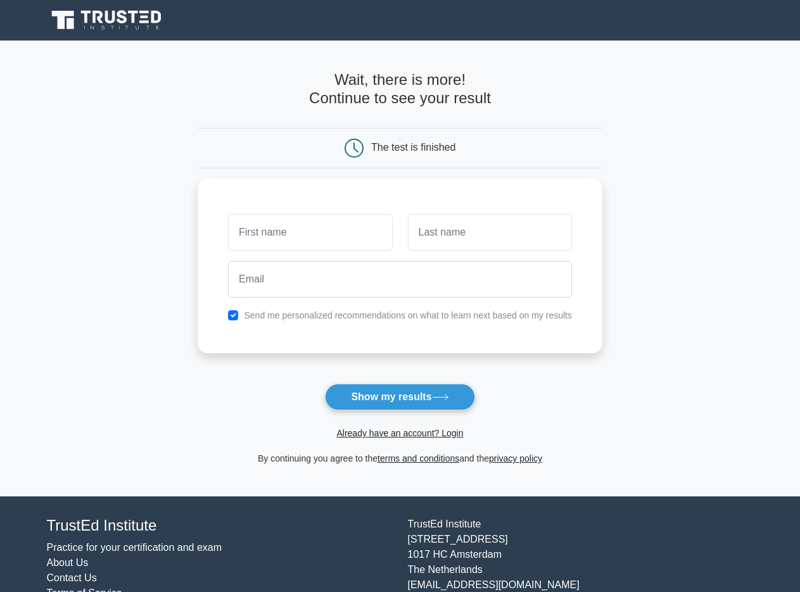 The image size is (800, 592). I want to click on a: About Us, so click(68, 562).